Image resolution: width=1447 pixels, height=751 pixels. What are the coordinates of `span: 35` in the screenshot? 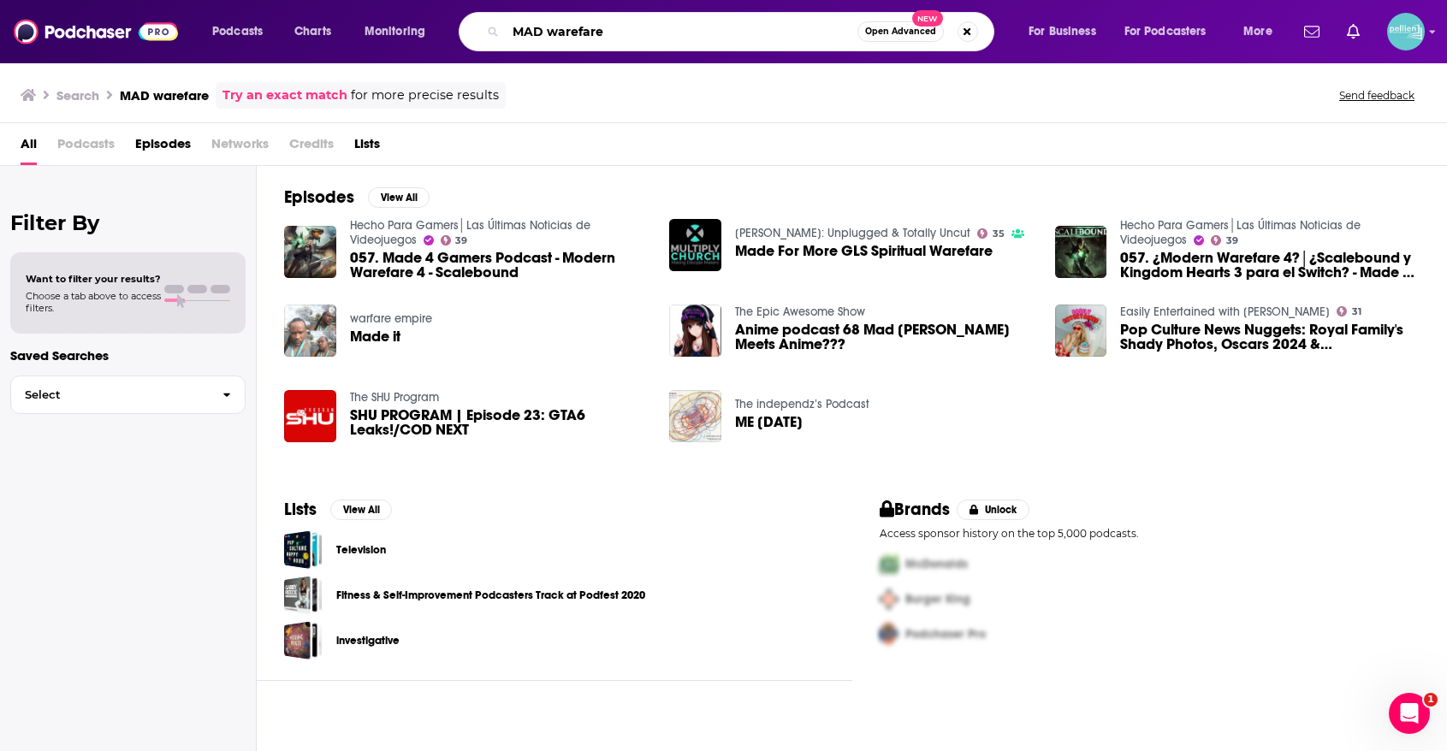 It's located at (998, 234).